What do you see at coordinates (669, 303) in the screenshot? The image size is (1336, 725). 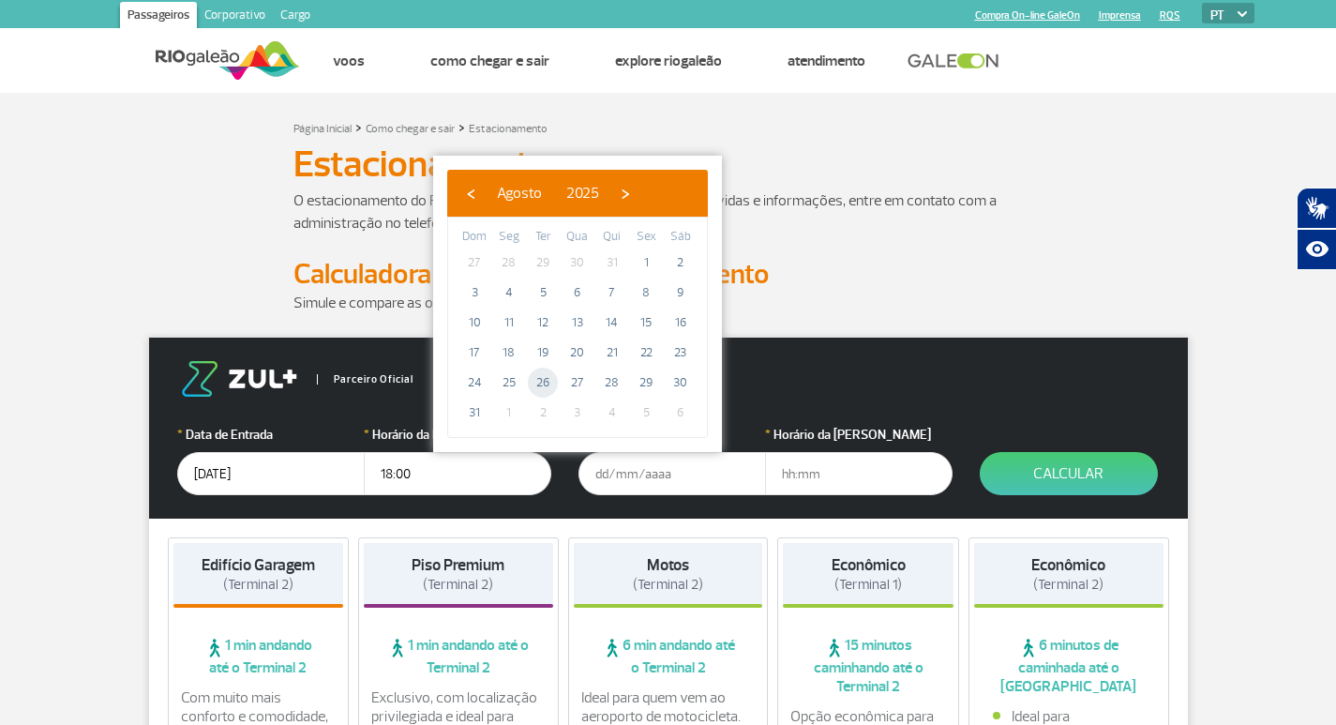 I see `p: Simule e compare as opções.` at bounding box center [669, 303].